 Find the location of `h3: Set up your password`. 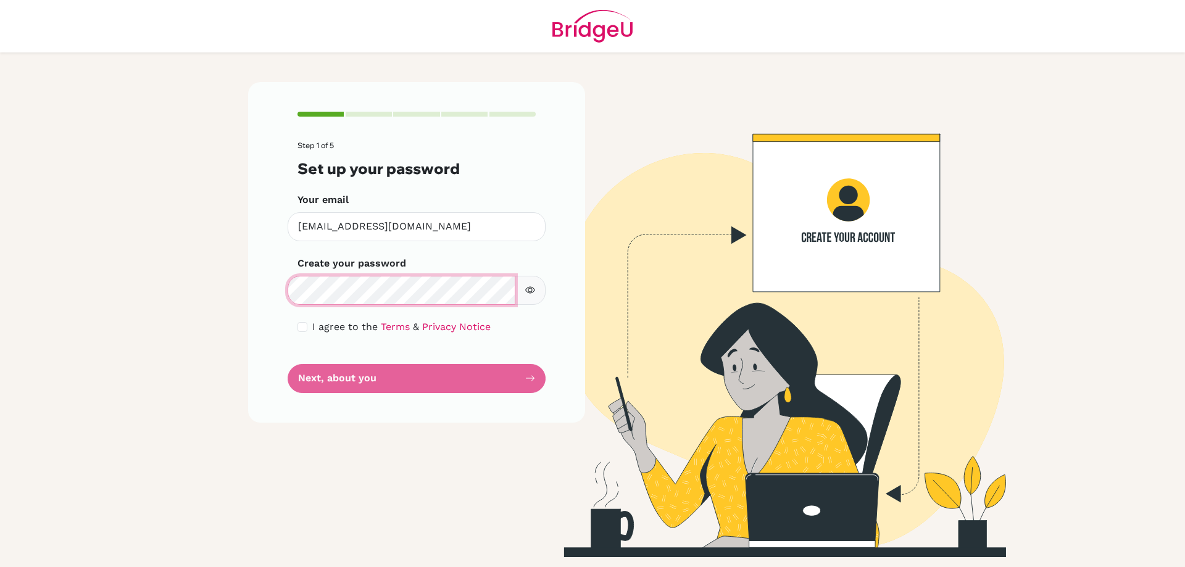

h3: Set up your password is located at coordinates (416, 168).